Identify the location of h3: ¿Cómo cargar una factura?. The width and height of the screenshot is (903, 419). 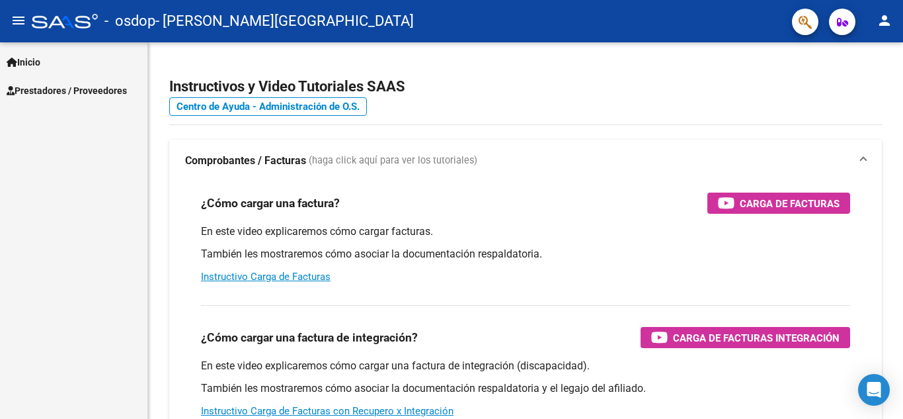
(270, 203).